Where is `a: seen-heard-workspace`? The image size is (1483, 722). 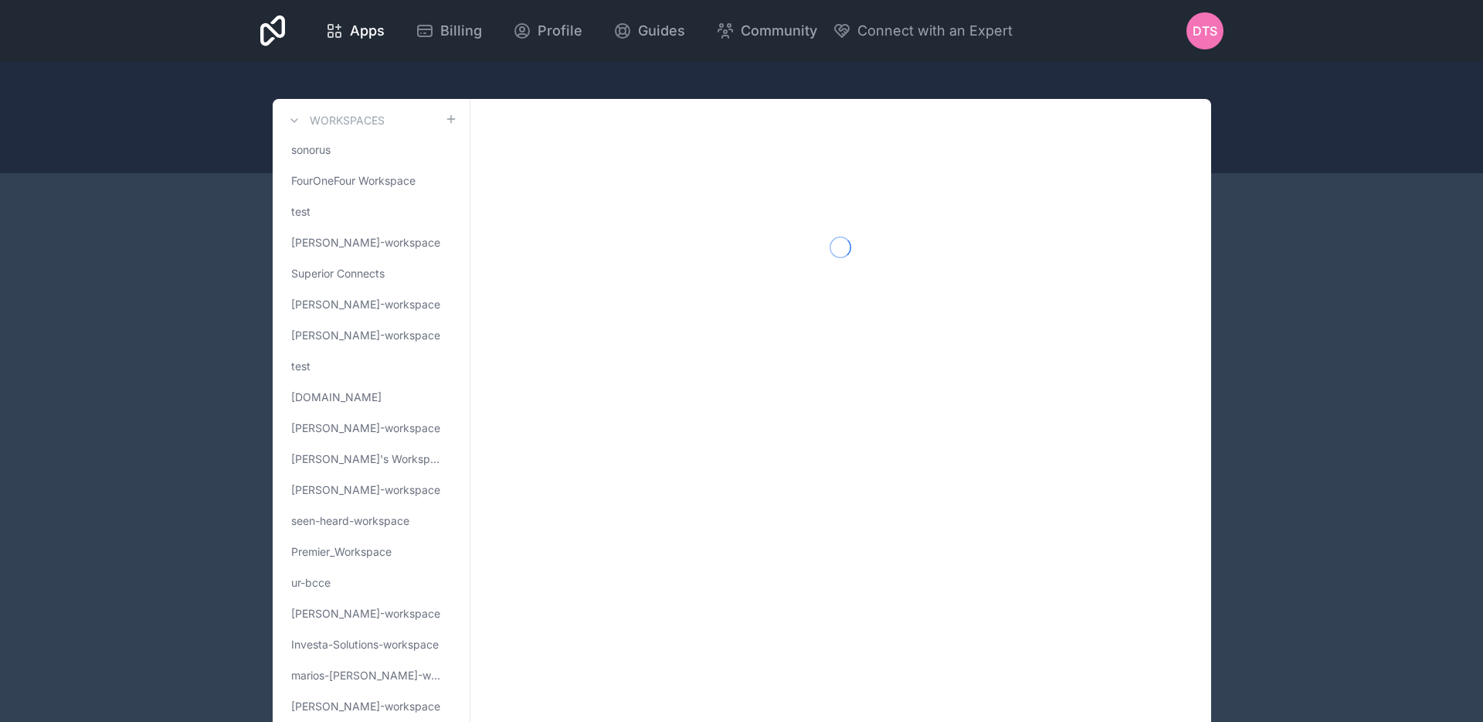 a: seen-heard-workspace is located at coordinates (371, 521).